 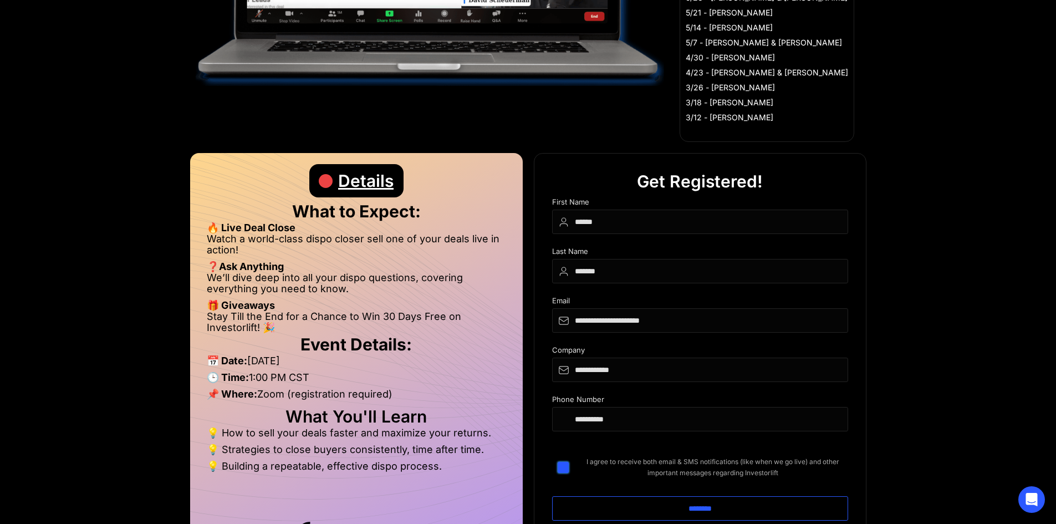 What do you see at coordinates (356, 286) in the screenshot?
I see `li: We’ll dive deep into all your dispo questions, covering everything you need to know.` at bounding box center [356, 286].